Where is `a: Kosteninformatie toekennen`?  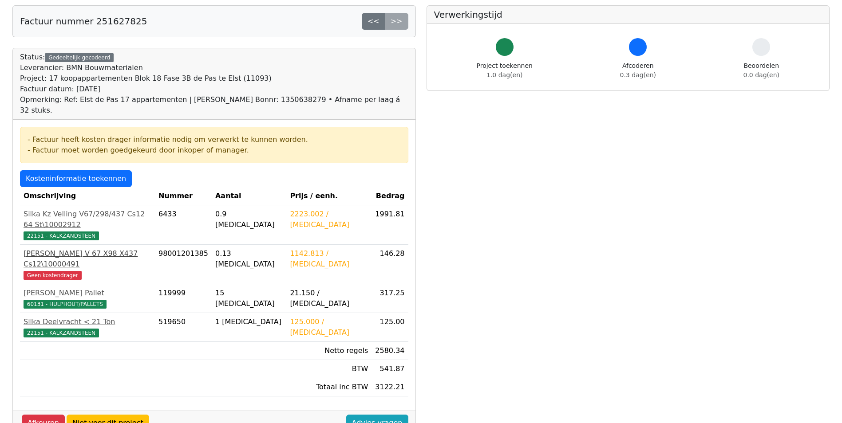
a: Kosteninformatie toekennen is located at coordinates (76, 179).